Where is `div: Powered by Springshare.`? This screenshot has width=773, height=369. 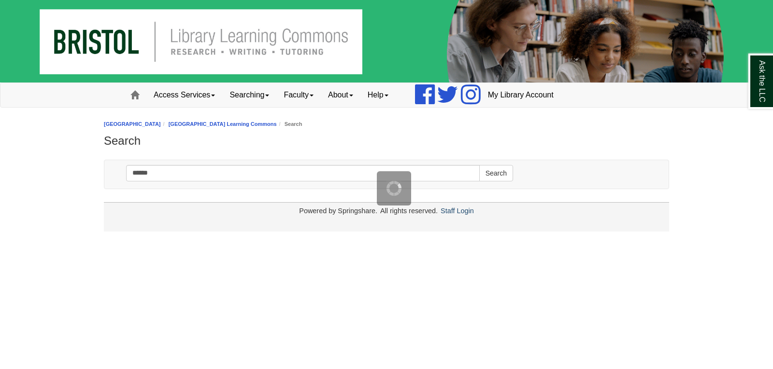
div: Powered by Springshare. is located at coordinates (338, 211).